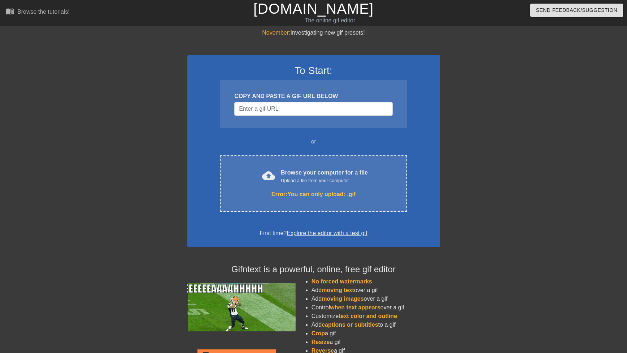 Image resolution: width=627 pixels, height=353 pixels. I want to click on img: football_small.gif, so click(241, 307).